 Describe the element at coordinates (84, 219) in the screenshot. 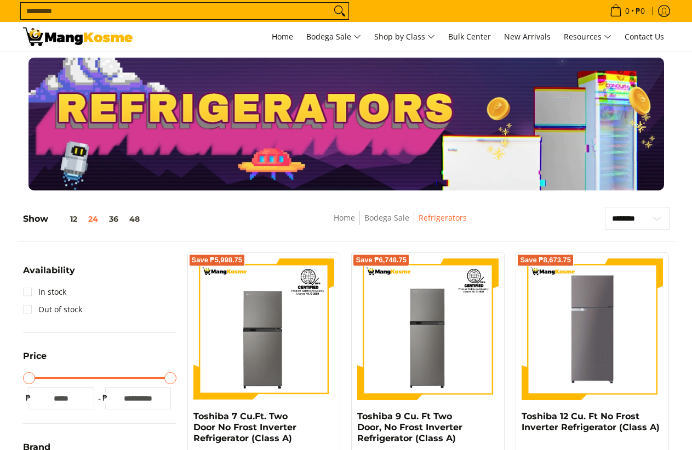

I see `h5: Show` at that location.